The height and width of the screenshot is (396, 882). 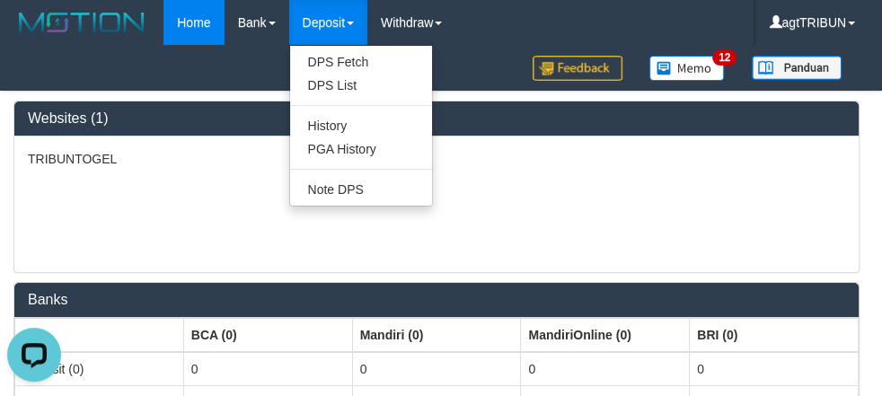 What do you see at coordinates (361, 62) in the screenshot?
I see `a: DPS Fetch` at bounding box center [361, 62].